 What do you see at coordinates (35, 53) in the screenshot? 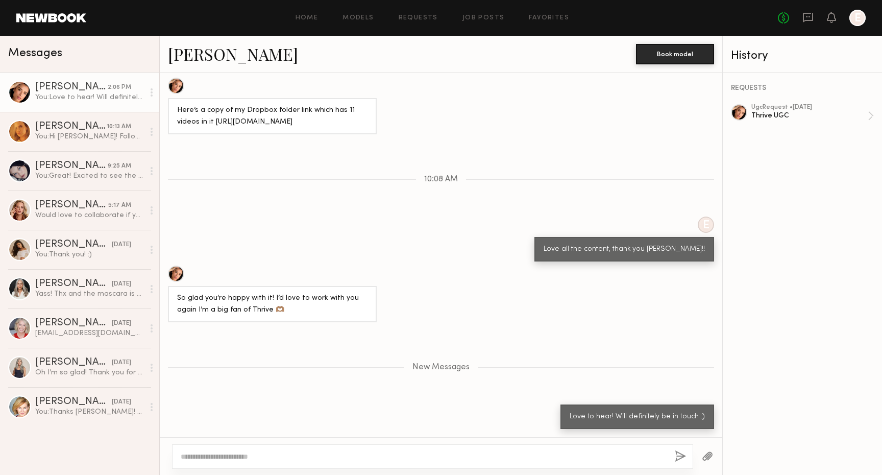
I see `span: Messages` at bounding box center [35, 53].